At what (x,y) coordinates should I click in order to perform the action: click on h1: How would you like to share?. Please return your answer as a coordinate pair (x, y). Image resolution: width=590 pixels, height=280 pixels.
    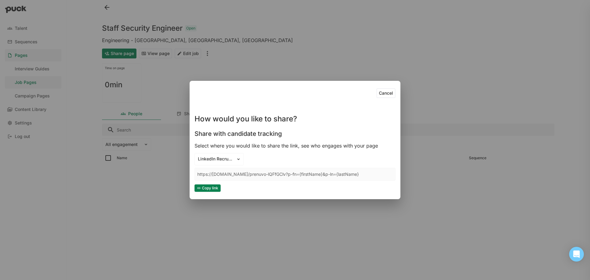
    Looking at the image, I should click on (246, 119).